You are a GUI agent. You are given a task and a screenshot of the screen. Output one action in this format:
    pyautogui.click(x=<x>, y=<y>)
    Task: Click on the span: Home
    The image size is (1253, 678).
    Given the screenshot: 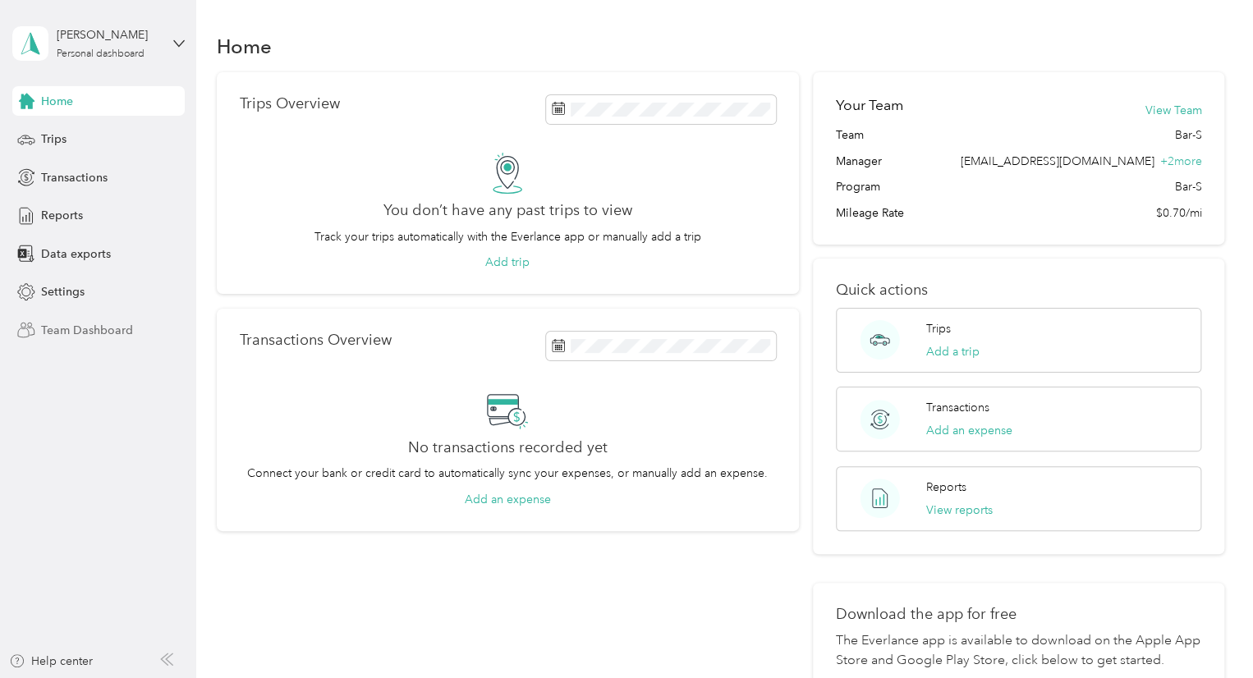 What is the action you would take?
    pyautogui.click(x=57, y=101)
    